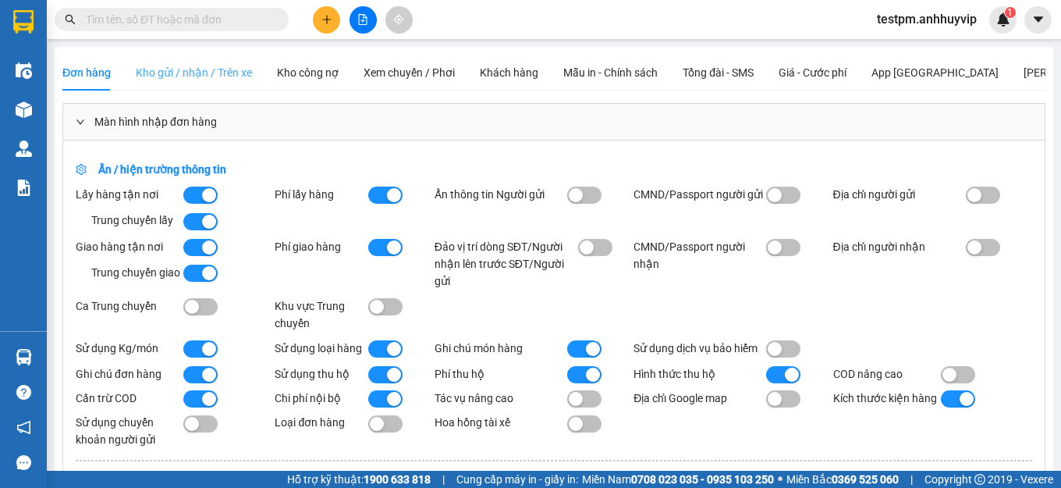 Image resolution: width=1061 pixels, height=488 pixels. What do you see at coordinates (130, 374) in the screenshot?
I see `div: Ghi chú đơn hàng` at bounding box center [130, 374].